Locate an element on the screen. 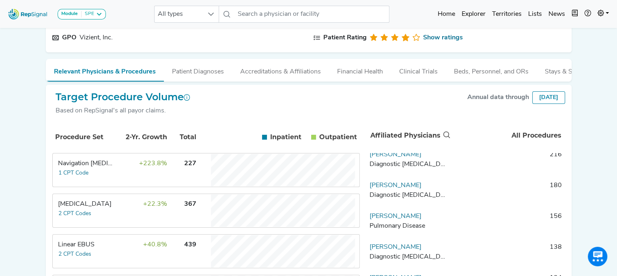 Image resolution: width=617 pixels, height=276 pixels. a: Show ratings is located at coordinates (443, 38).